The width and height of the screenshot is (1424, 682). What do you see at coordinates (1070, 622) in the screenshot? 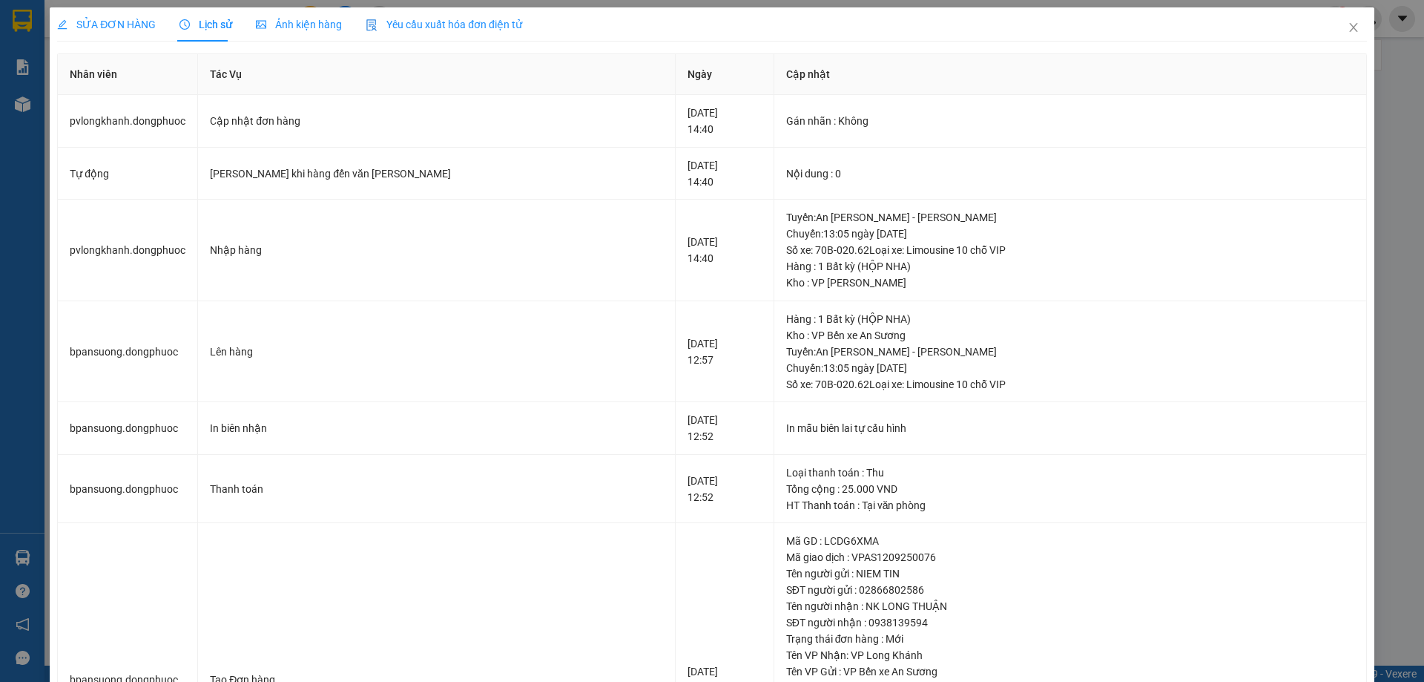
I see `div: SĐT người nhận : 0938139594` at bounding box center [1070, 622].